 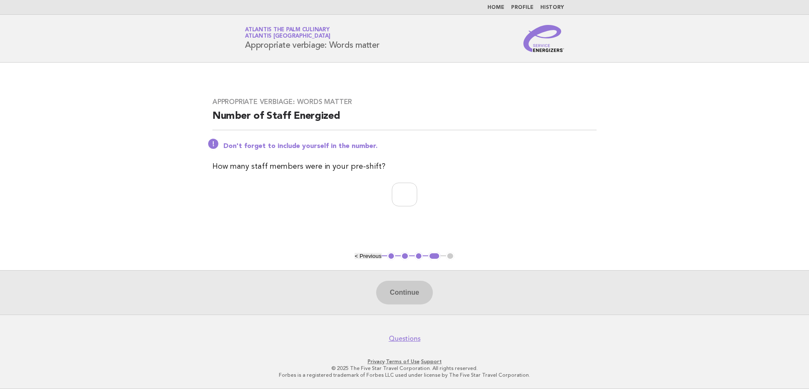 What do you see at coordinates (404, 339) in the screenshot?
I see `a: Questions` at bounding box center [404, 339].